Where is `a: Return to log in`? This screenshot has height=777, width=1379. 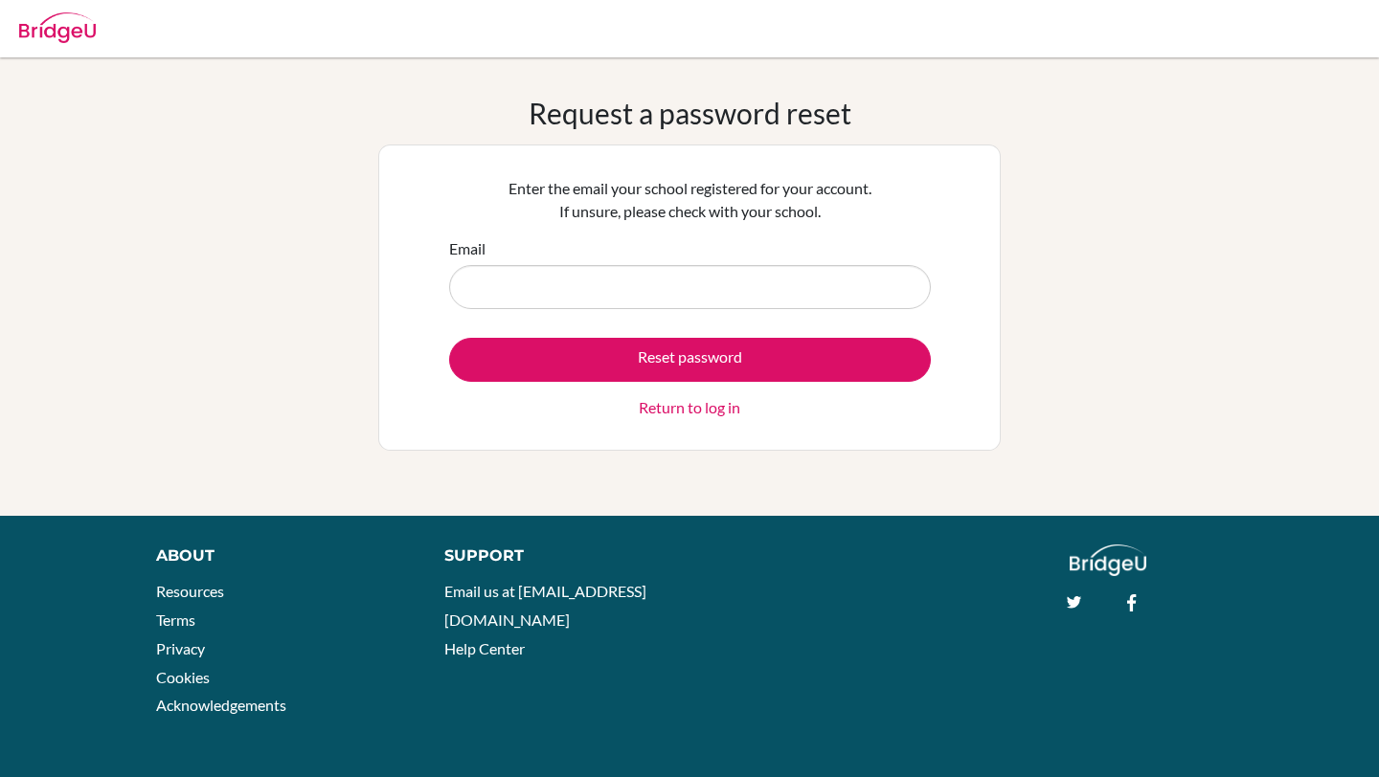 a: Return to log in is located at coordinates (689, 408).